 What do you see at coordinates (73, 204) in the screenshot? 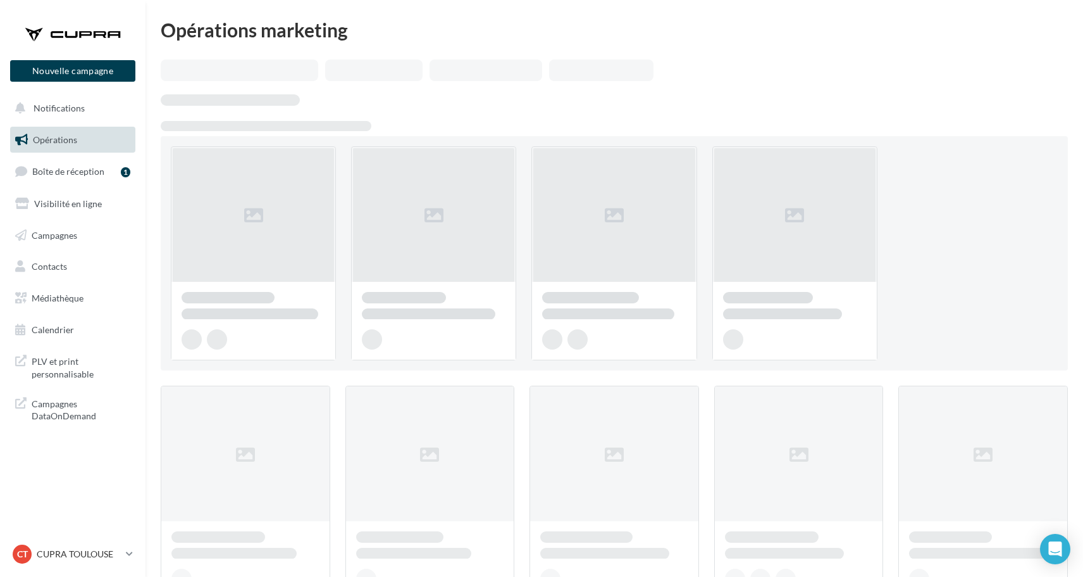
I see `a: Visibilité en ligne` at bounding box center [73, 204].